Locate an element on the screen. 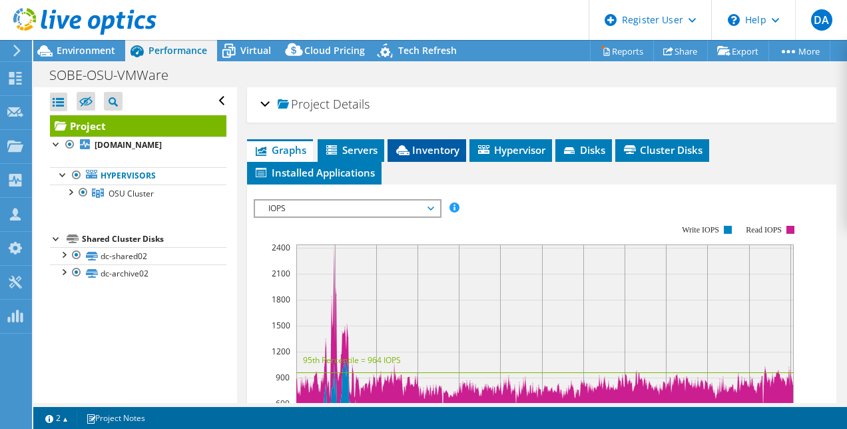 The image size is (847, 429). a: More is located at coordinates (799, 51).